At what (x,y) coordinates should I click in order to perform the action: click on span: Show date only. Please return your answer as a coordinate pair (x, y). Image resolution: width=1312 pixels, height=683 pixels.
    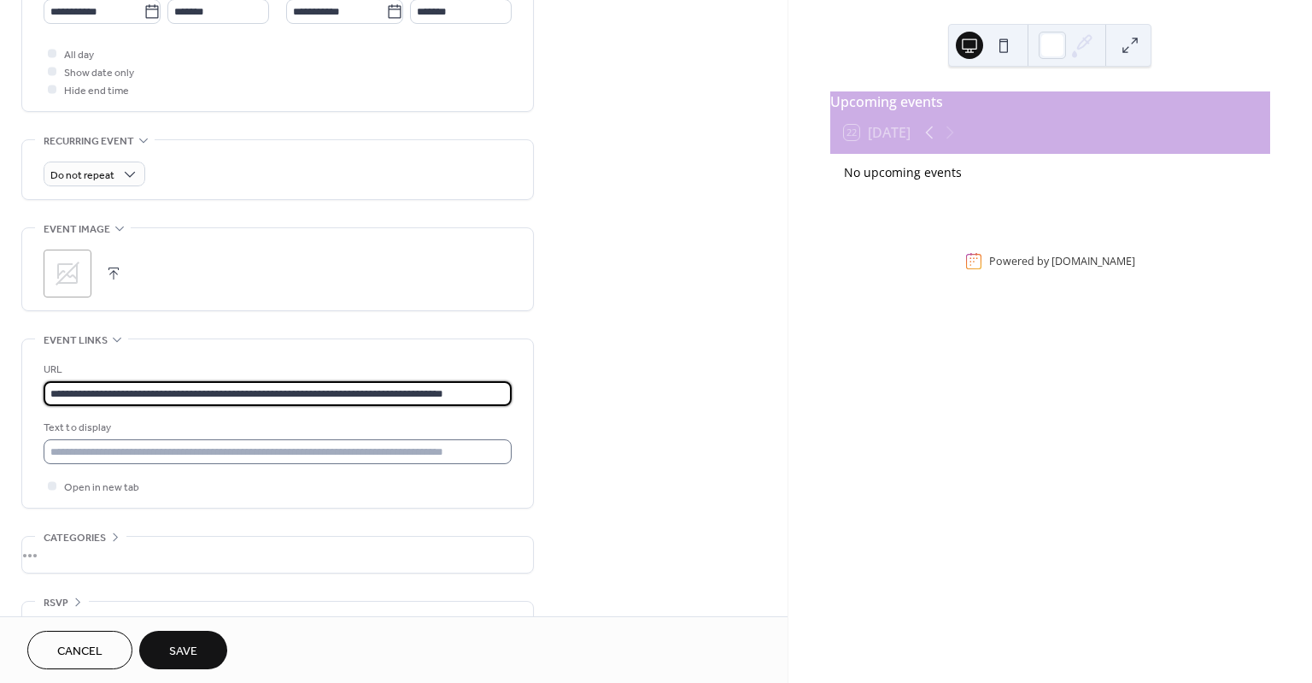
    Looking at the image, I should click on (99, 73).